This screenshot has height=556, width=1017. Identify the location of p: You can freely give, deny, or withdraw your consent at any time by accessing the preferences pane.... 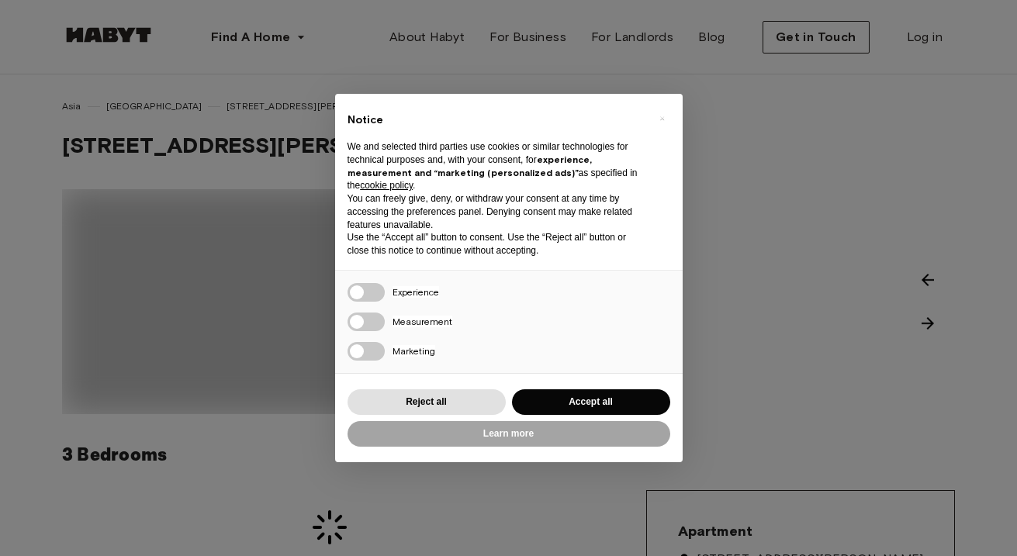
(497, 212).